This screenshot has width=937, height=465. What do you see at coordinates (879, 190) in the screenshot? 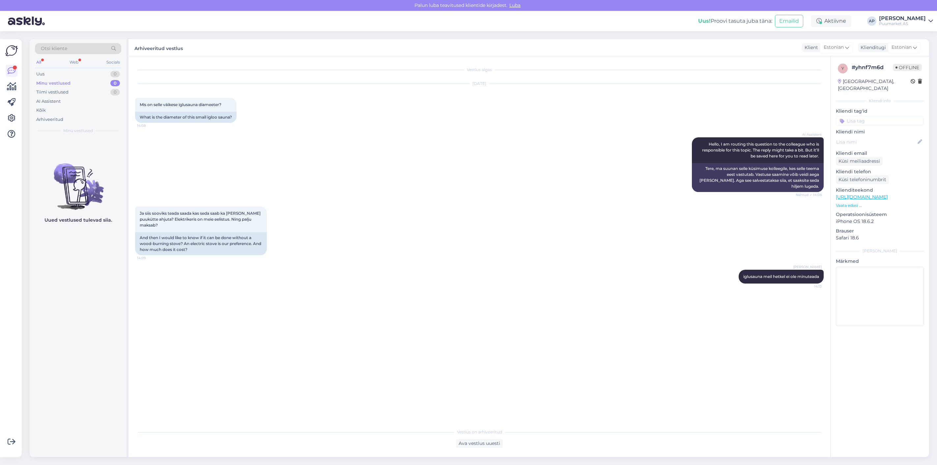
I see `p: Klienditeekond` at bounding box center [879, 190].